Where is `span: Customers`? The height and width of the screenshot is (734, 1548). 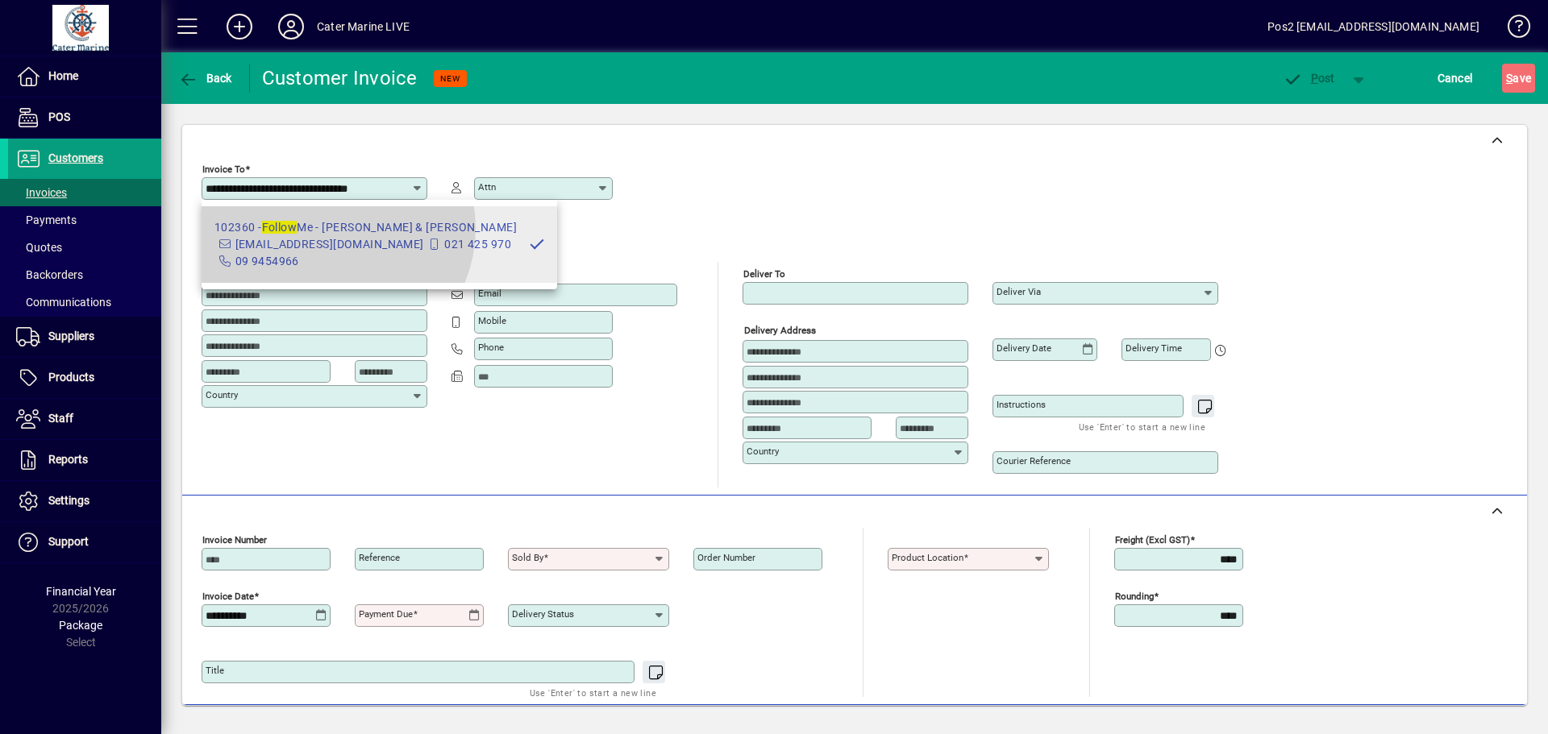
span: Customers is located at coordinates (76, 158).